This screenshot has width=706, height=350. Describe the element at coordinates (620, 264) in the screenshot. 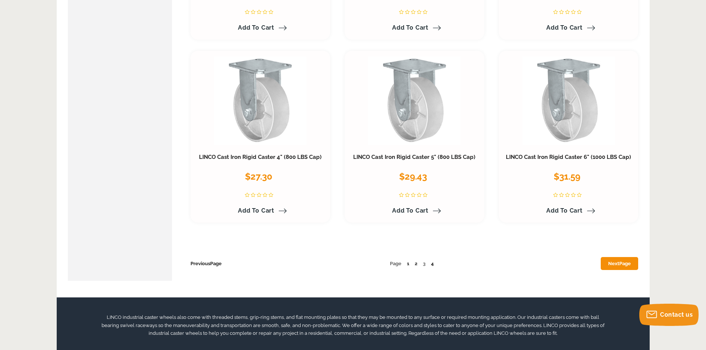

I see `a: NextPage` at that location.